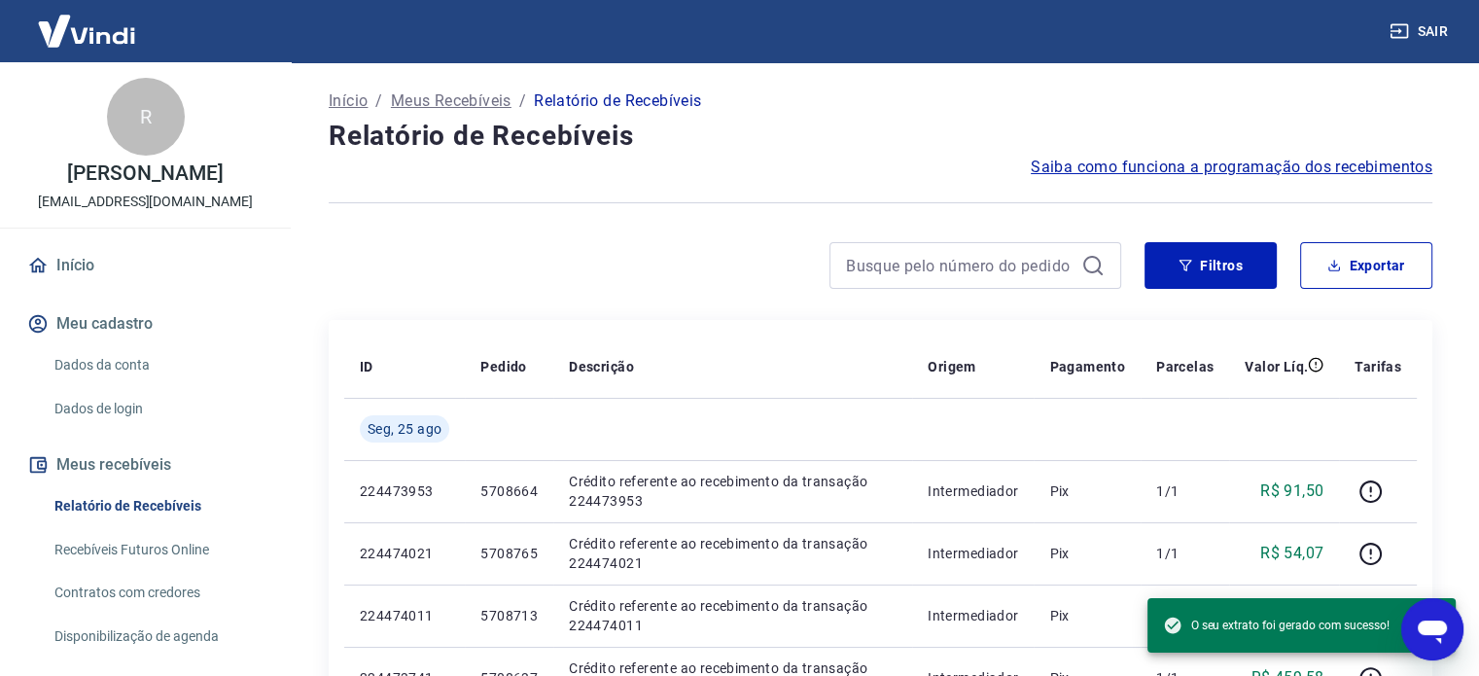 The height and width of the screenshot is (676, 1479). What do you see at coordinates (405, 553) in the screenshot?
I see `p: 224474021` at bounding box center [405, 553].